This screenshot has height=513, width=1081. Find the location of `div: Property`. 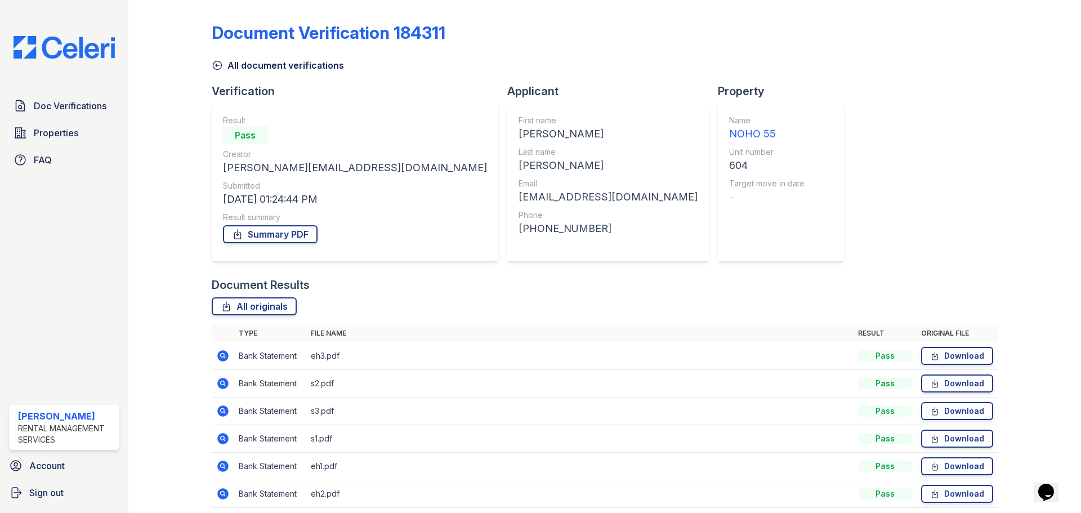

div: Property is located at coordinates (785, 91).